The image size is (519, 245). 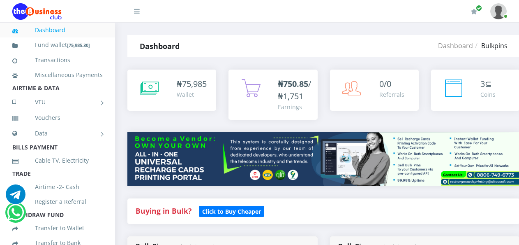 What do you see at coordinates (293, 83) in the screenshot?
I see `b: ₦750.85` at bounding box center [293, 83].